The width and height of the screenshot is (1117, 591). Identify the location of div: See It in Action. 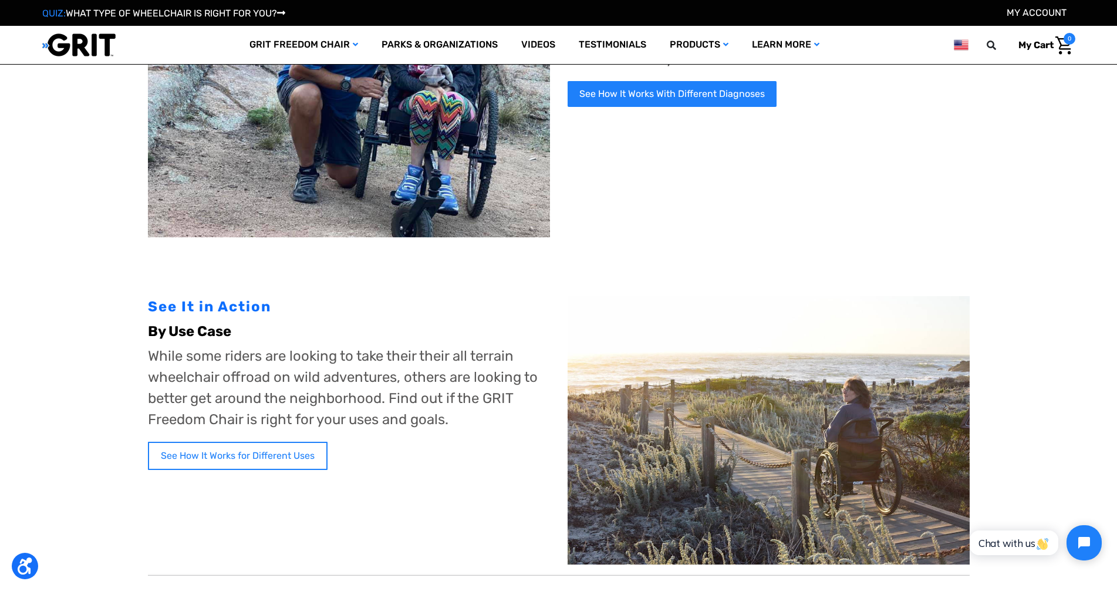
(349, 306).